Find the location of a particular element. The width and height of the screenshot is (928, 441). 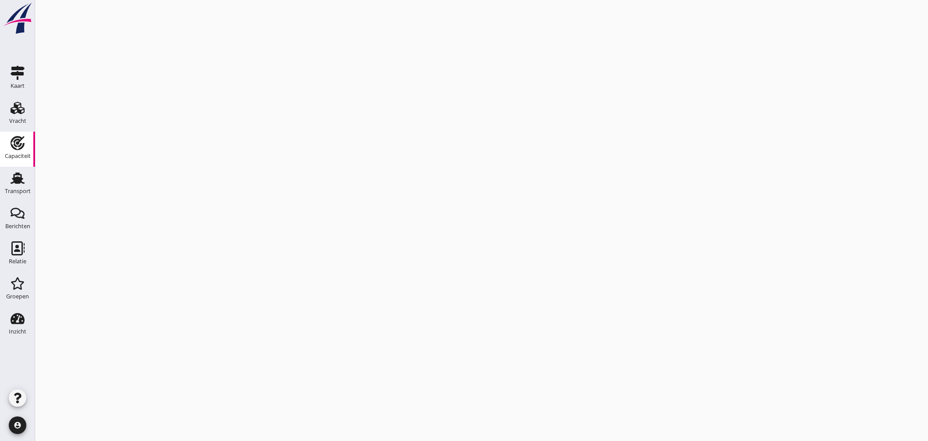

div: Groepen is located at coordinates (18, 296).